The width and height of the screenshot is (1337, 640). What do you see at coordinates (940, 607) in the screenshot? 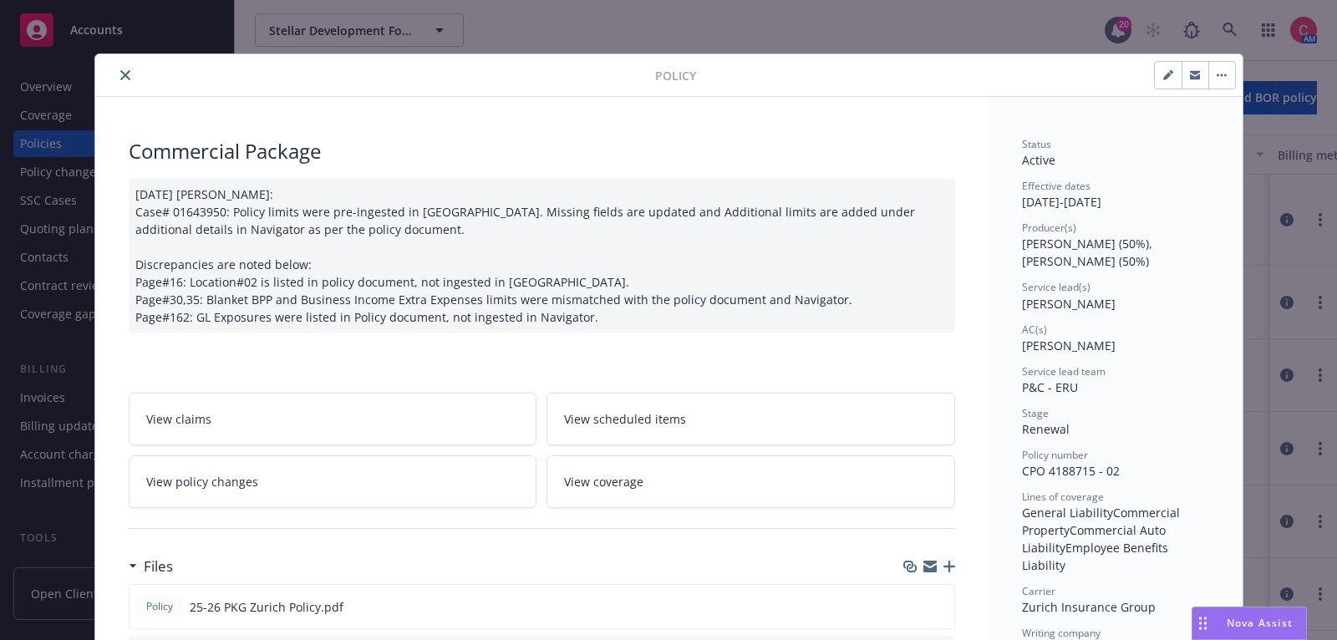
I see `button: preview file` at bounding box center [940, 607].